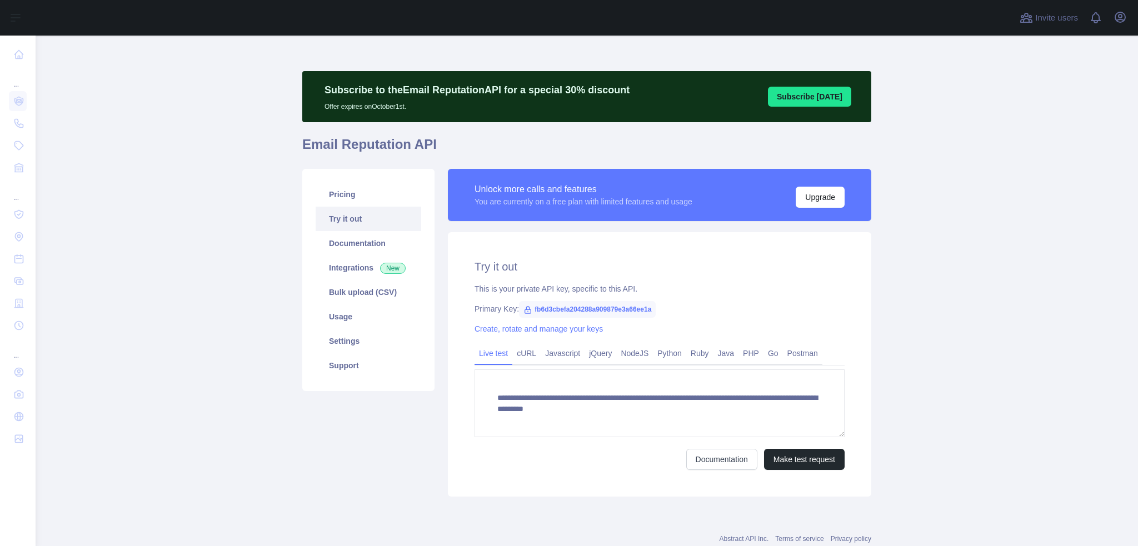 This screenshot has width=1138, height=546. What do you see at coordinates (369, 219) in the screenshot?
I see `a: Try it out` at bounding box center [369, 219].